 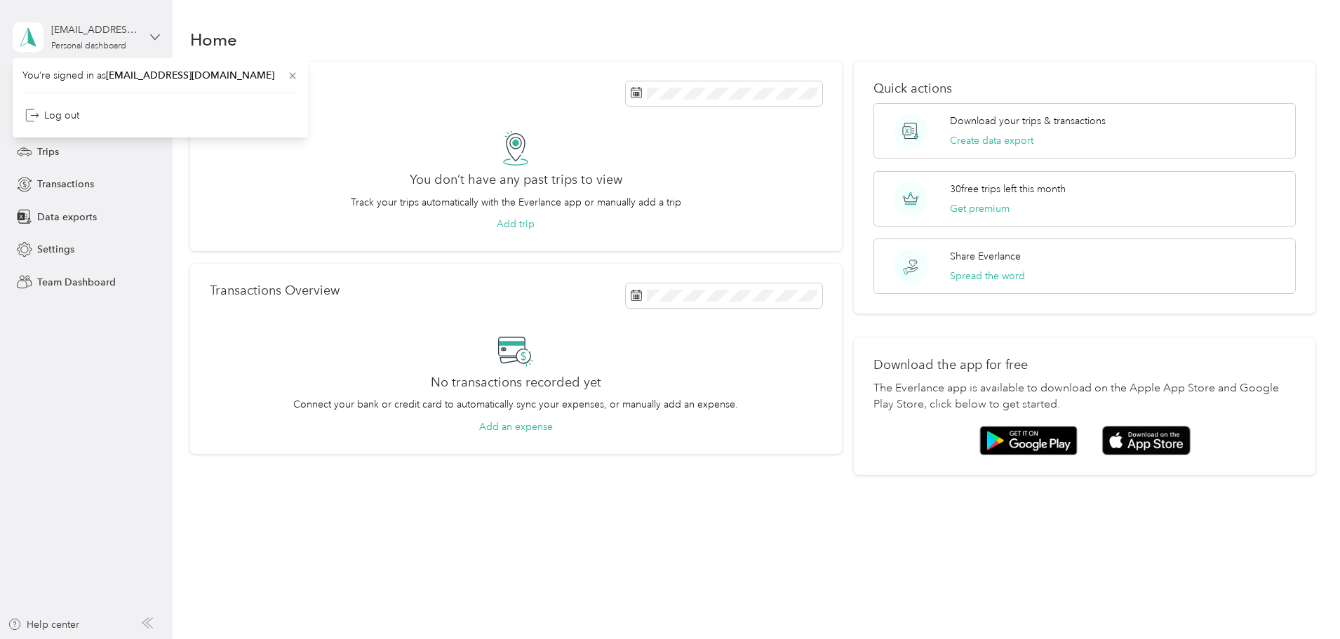 I want to click on span: Trips, so click(x=48, y=152).